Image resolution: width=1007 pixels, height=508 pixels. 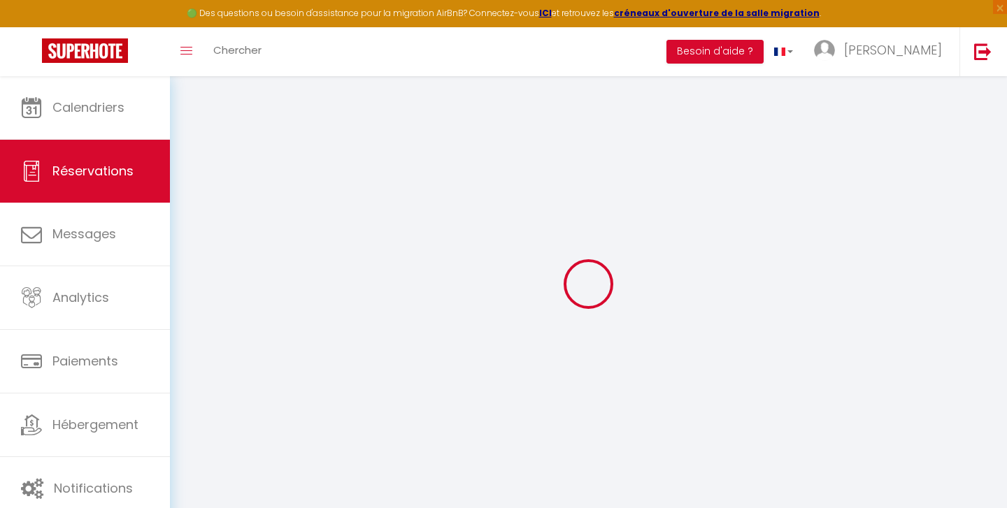 I want to click on strong: créneaux d'ouverture de la salle migration, so click(x=717, y=13).